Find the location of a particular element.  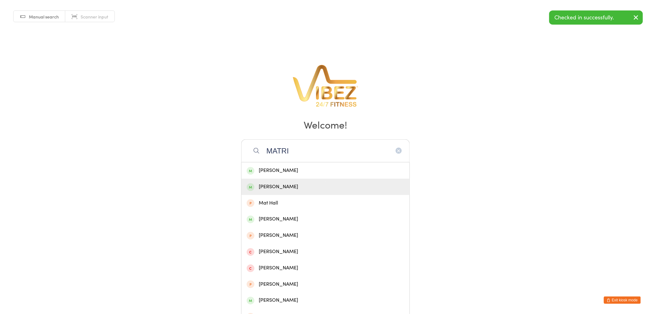

img: VibeZ 24/7 Fitness is located at coordinates (325, 86).